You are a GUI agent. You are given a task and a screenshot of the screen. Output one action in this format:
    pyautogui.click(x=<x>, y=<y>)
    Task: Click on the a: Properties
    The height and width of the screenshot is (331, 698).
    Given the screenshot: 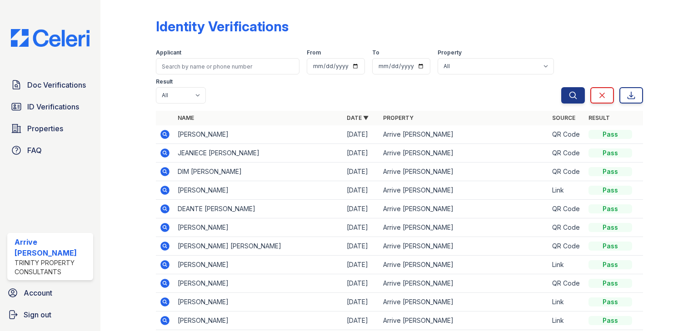 What is the action you would take?
    pyautogui.click(x=50, y=129)
    